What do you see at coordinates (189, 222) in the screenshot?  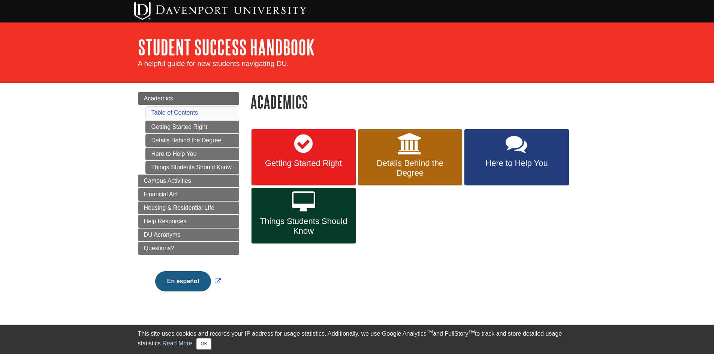 I see `a: Help Resources` at bounding box center [189, 222].